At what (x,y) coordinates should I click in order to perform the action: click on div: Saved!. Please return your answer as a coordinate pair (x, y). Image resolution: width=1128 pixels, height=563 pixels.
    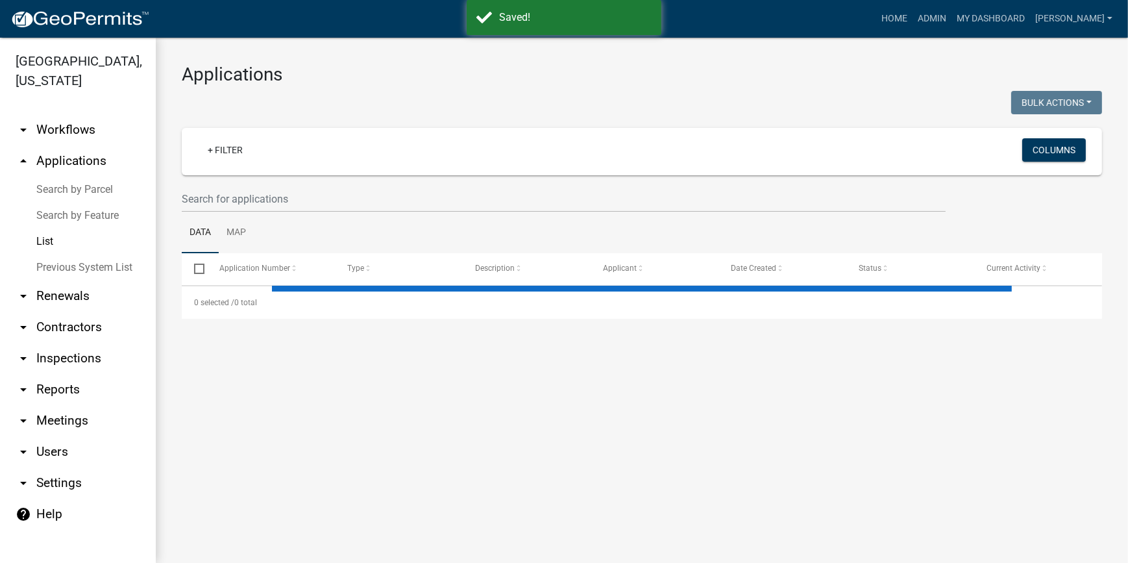
    Looking at the image, I should click on (575, 18).